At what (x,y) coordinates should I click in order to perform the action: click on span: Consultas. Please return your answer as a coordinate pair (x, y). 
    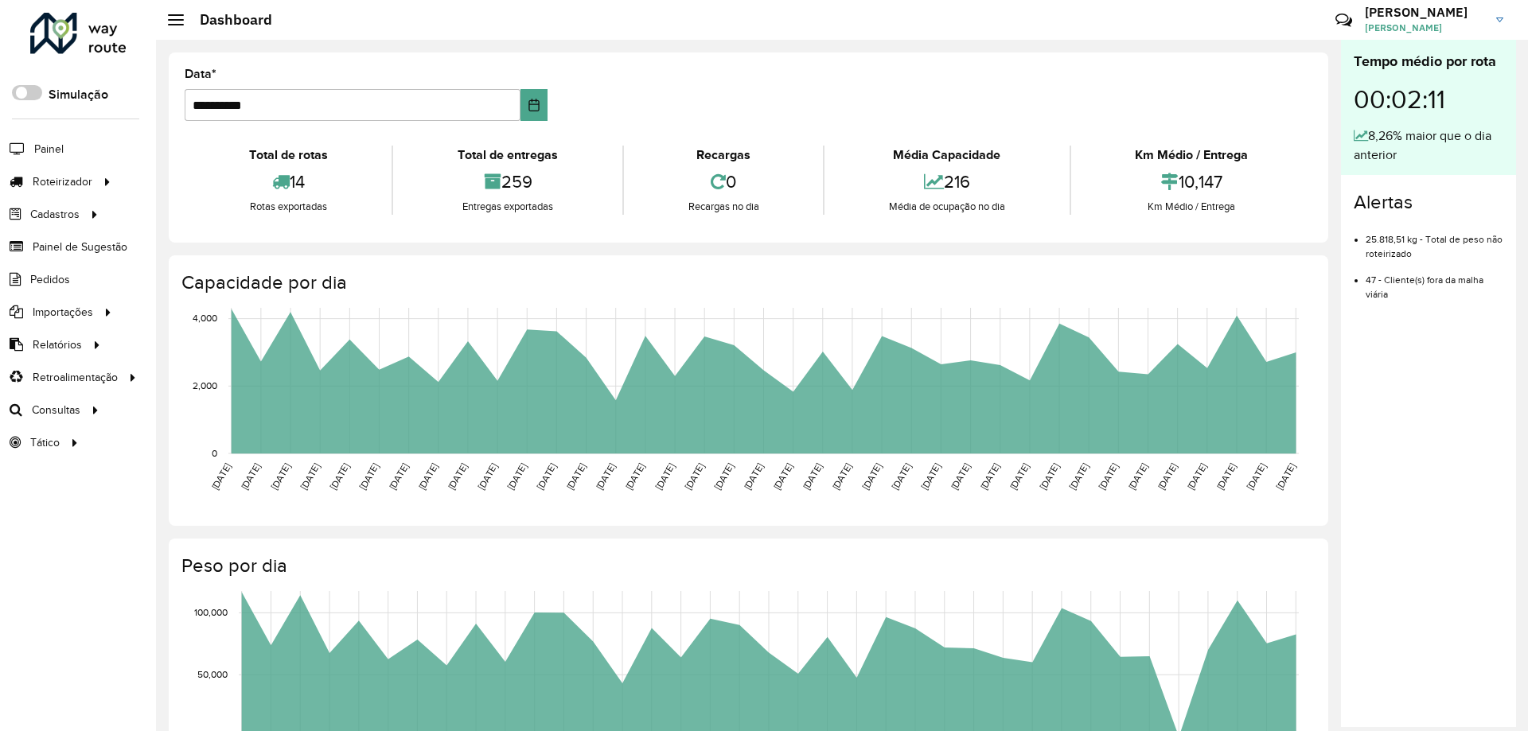
    Looking at the image, I should click on (56, 410).